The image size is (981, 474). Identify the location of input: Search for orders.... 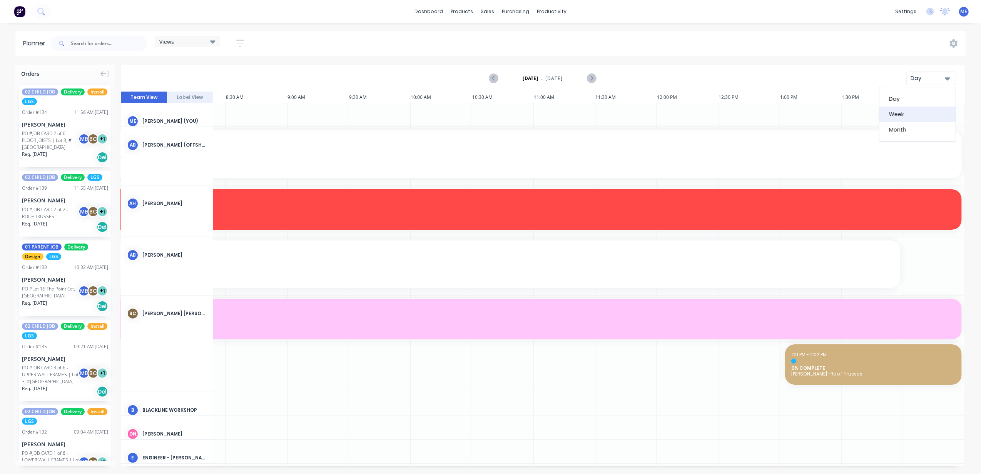
(109, 44).